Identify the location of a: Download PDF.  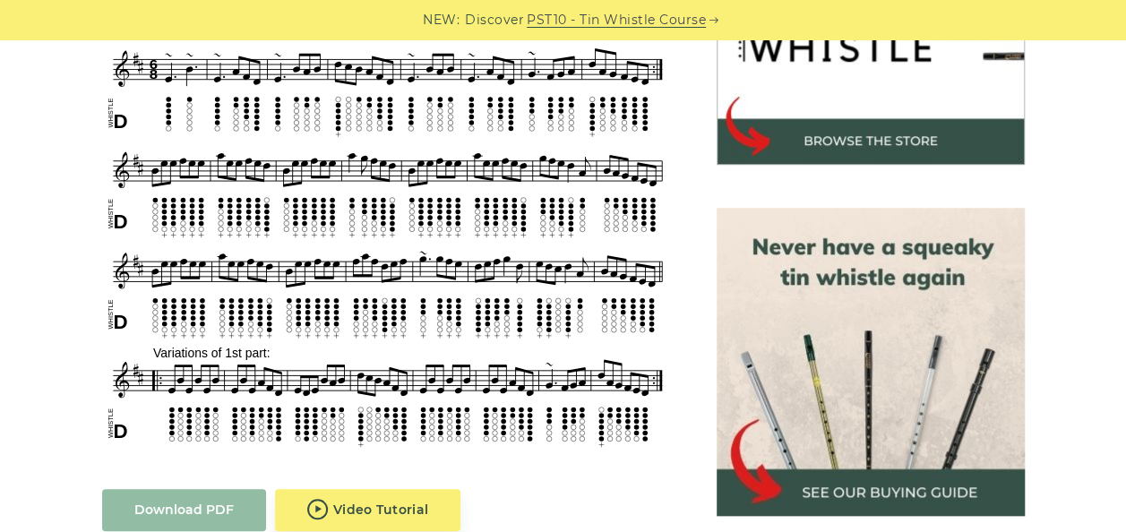
(184, 510).